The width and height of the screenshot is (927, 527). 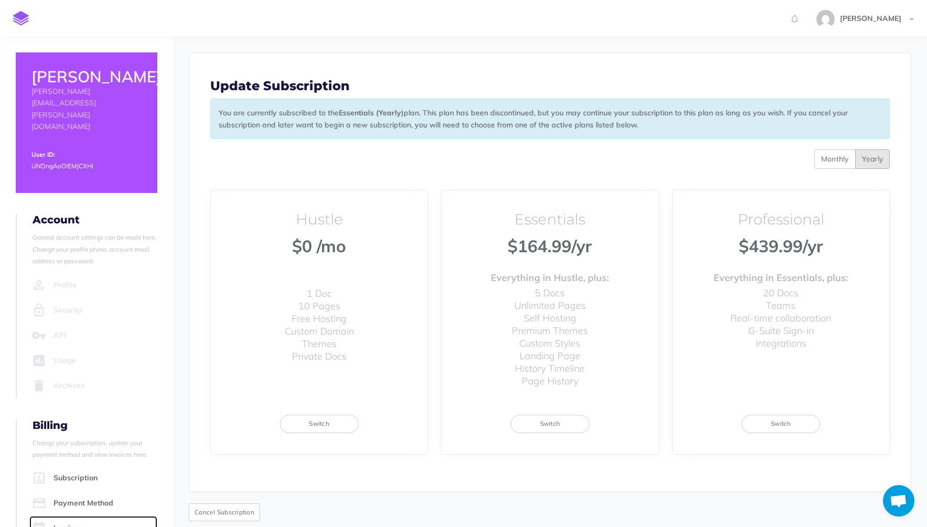 I want to click on strong: Everything in Essentials, plus:, so click(x=781, y=278).